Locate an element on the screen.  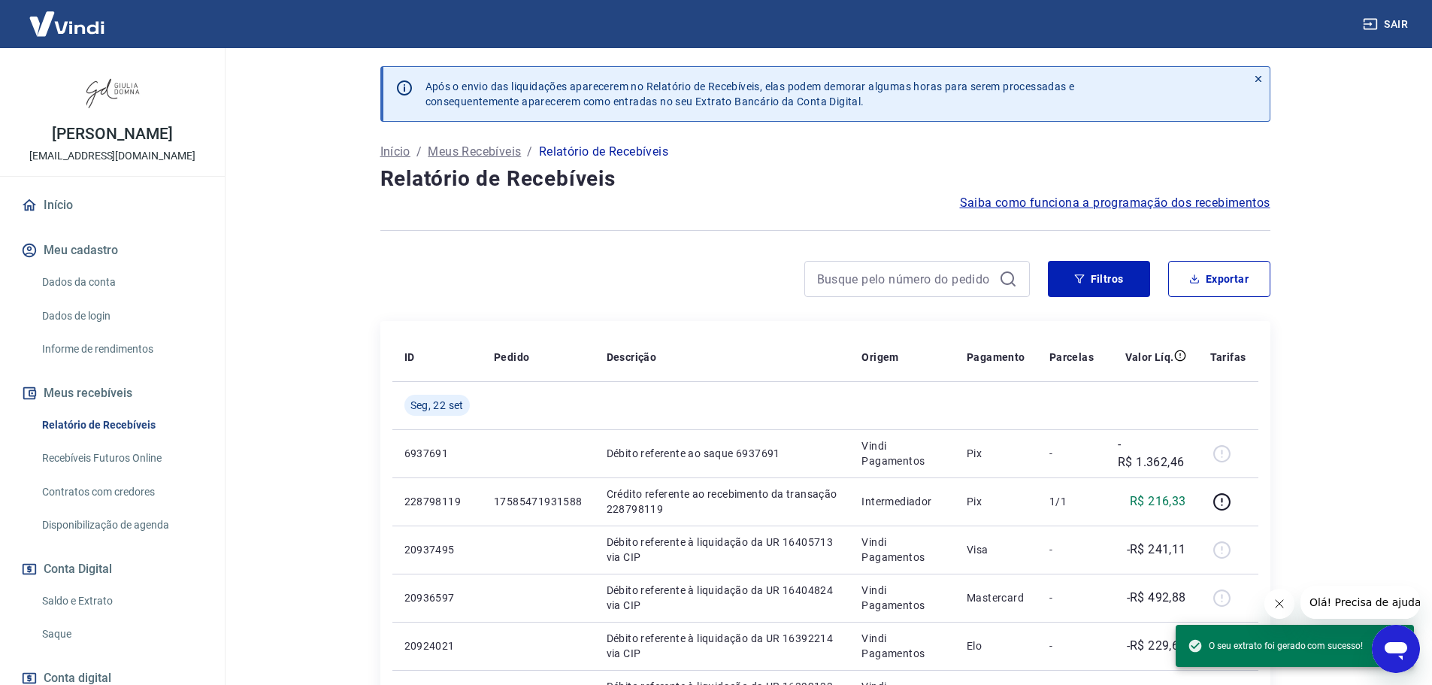
p: Meus Recebíveis is located at coordinates (474, 152).